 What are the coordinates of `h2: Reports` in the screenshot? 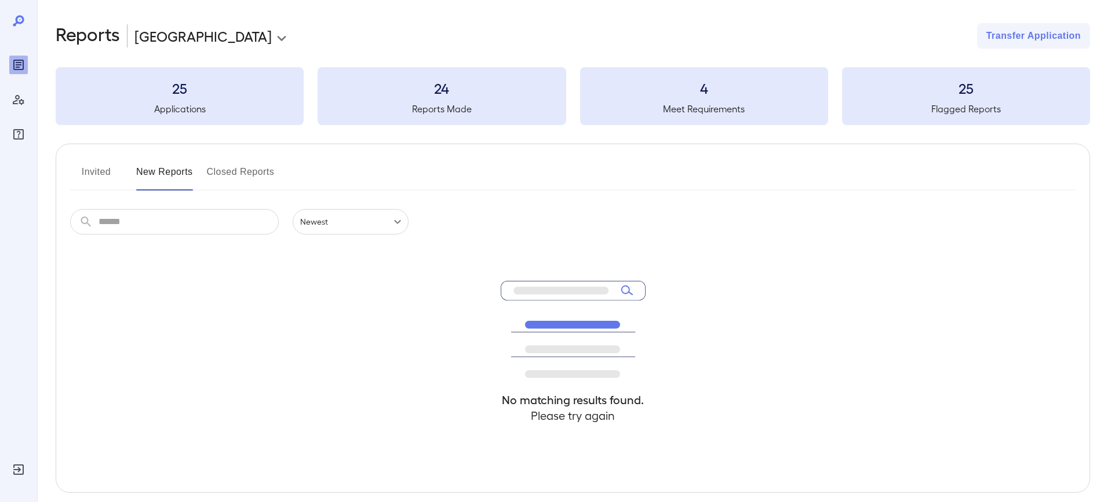 It's located at (88, 36).